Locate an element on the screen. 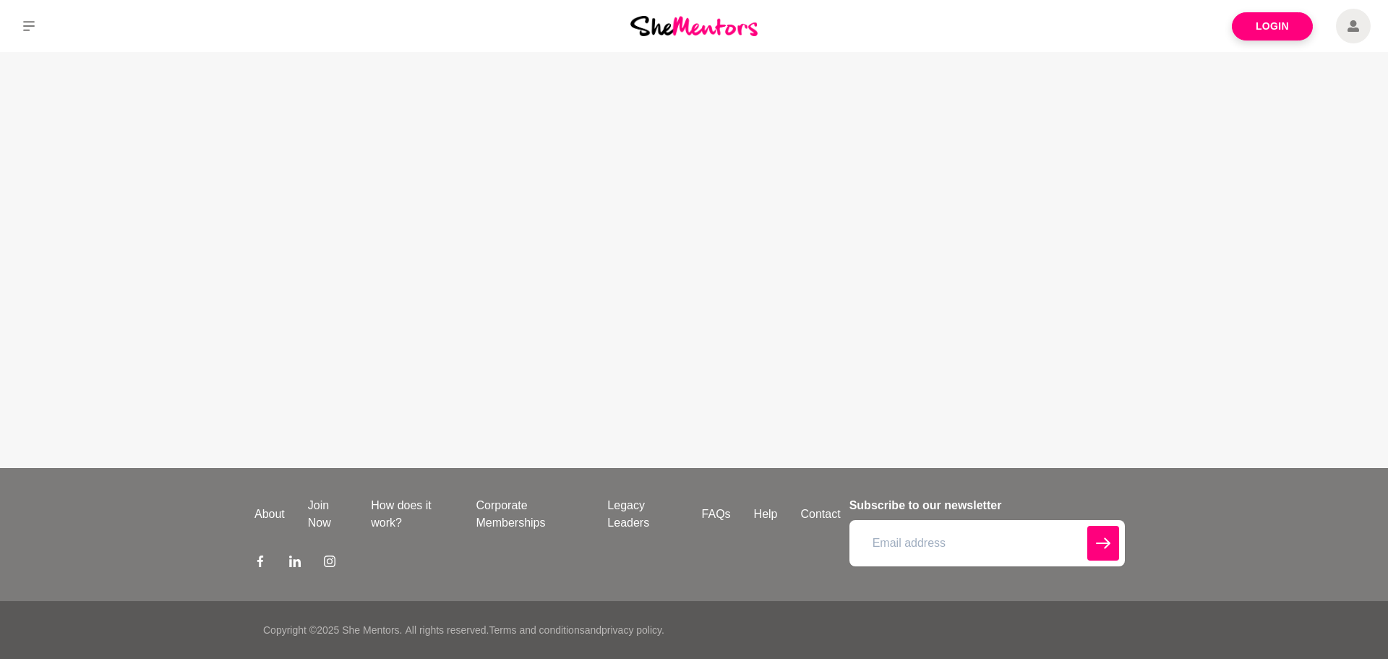  a: Facebook is located at coordinates (260, 563).